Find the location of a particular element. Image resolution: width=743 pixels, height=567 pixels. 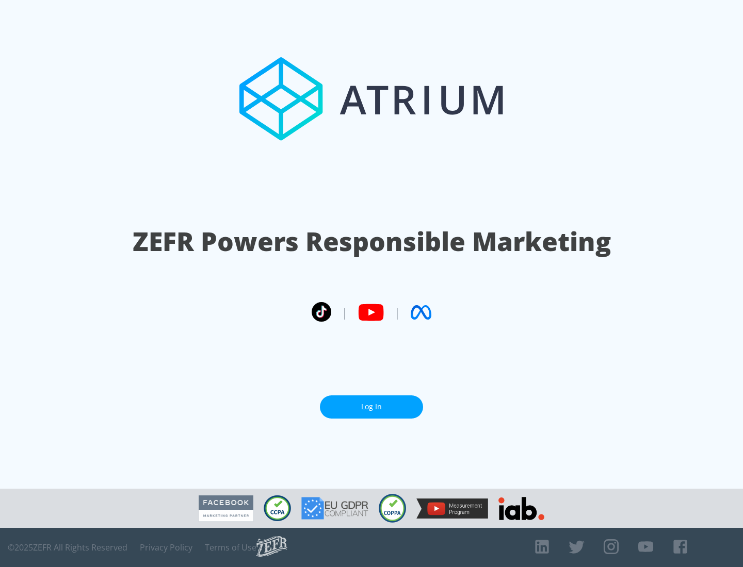

img: IAB is located at coordinates (521, 508).